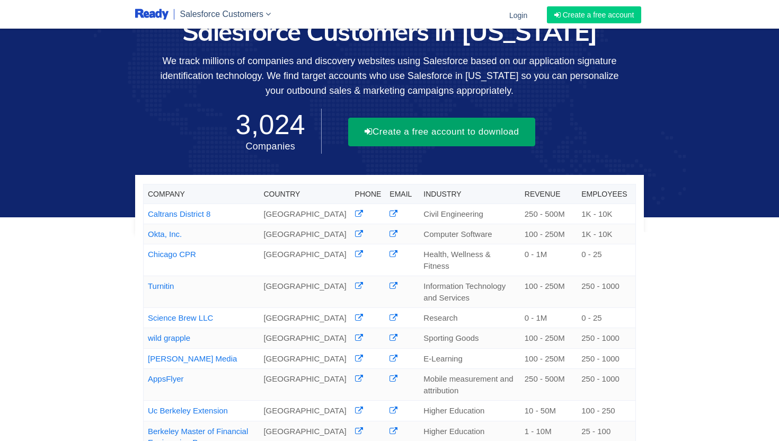  What do you see at coordinates (469, 193) in the screenshot?
I see `th: Industry` at bounding box center [469, 193].